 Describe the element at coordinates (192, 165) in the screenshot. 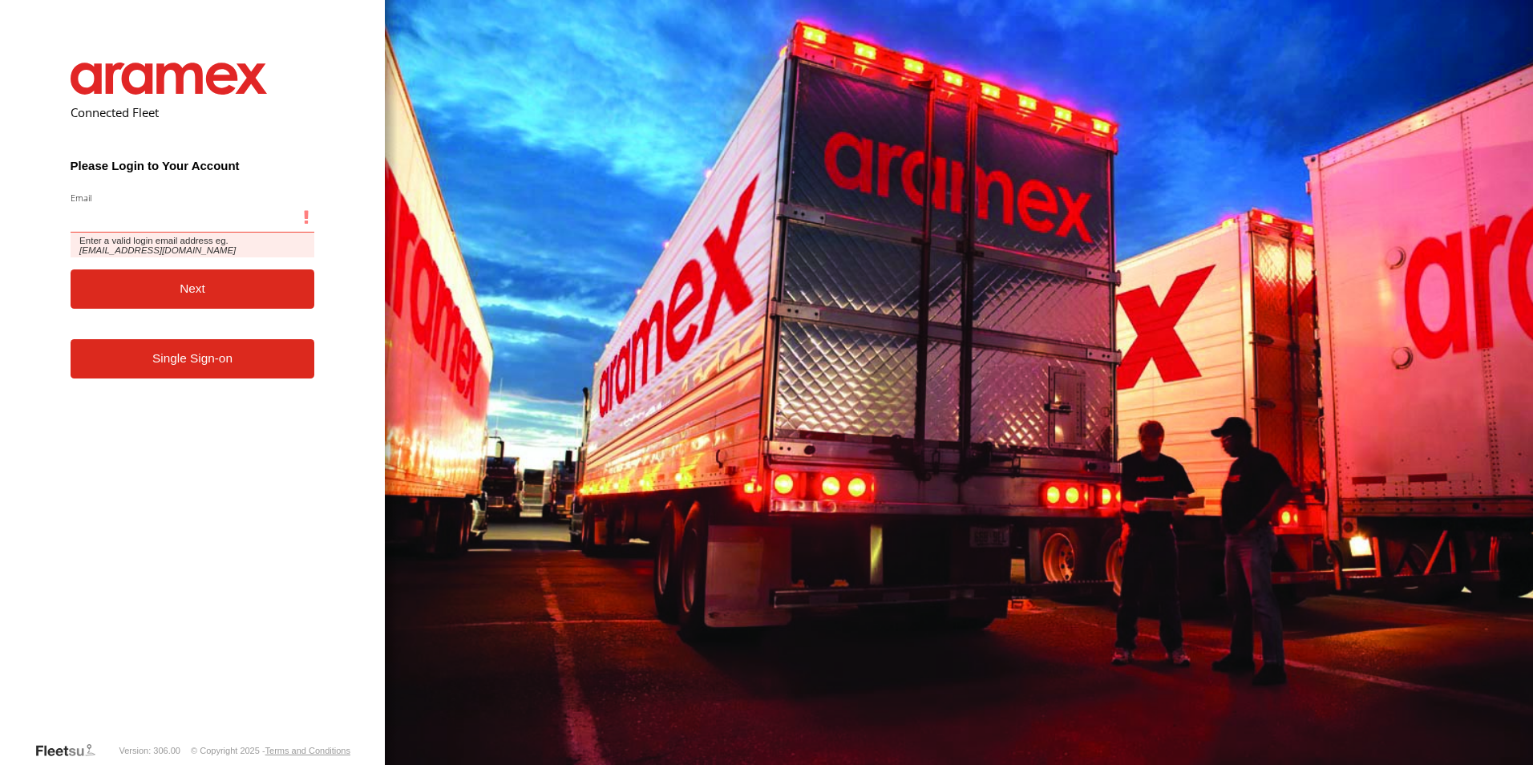

I see `h3: Please Login to Your Account` at that location.